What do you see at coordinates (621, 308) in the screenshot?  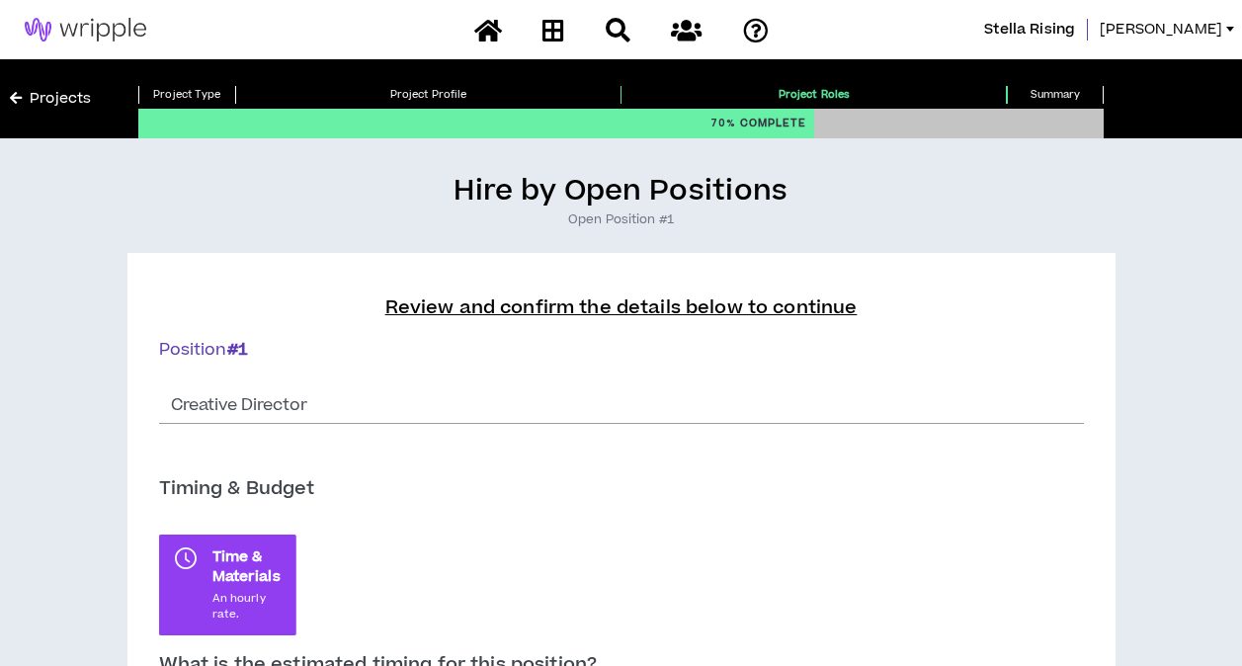 I see `p: Review and confirm the details below to continue` at bounding box center [621, 308].